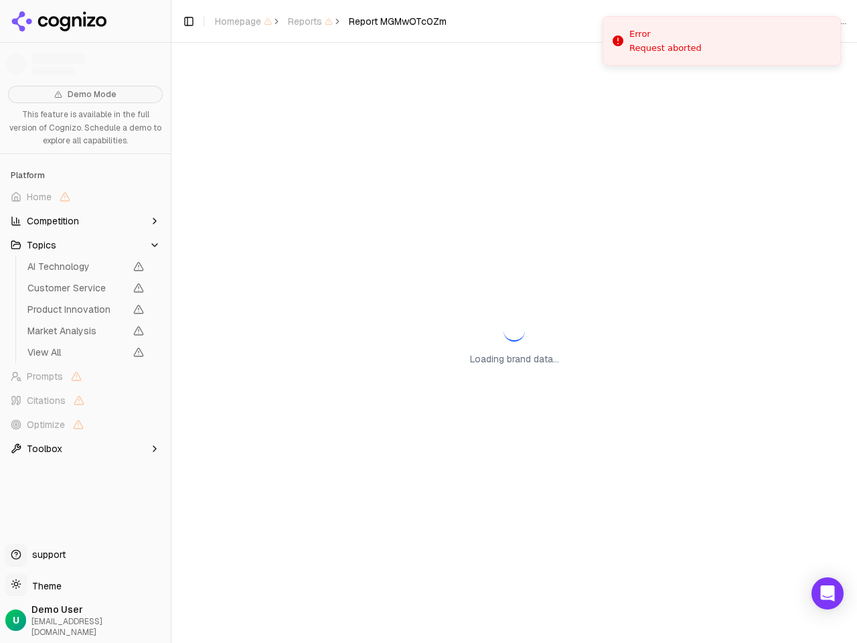  Describe the element at coordinates (666, 34) in the screenshot. I see `div: Error` at that location.